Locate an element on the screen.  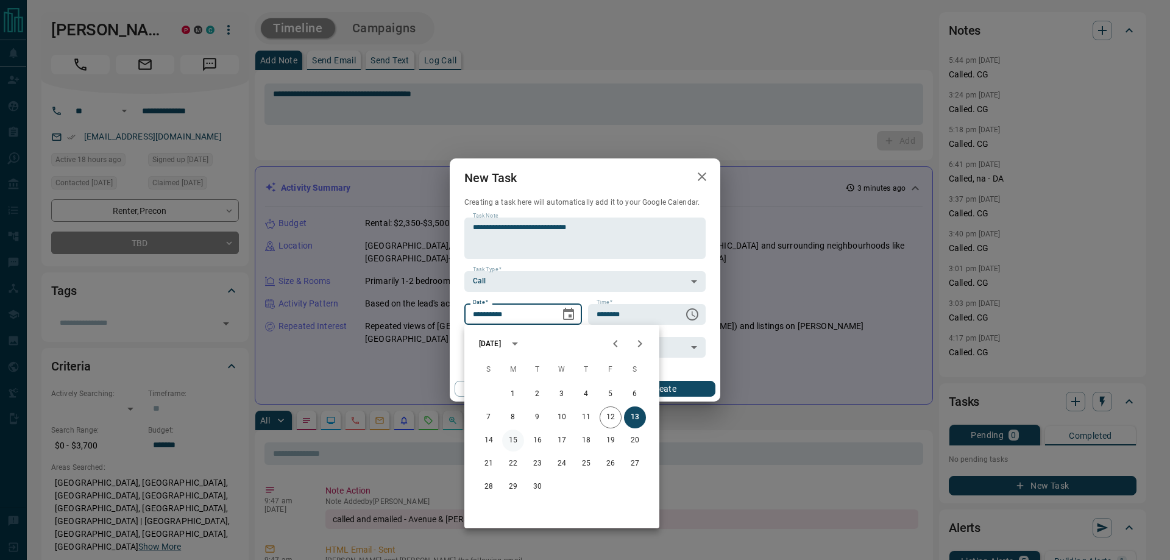
button: 28 is located at coordinates (489, 487).